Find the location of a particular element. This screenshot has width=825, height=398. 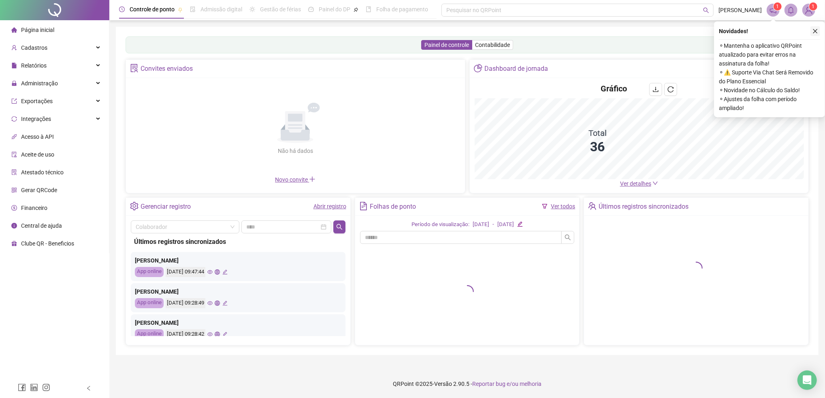

span: linkedin is located at coordinates (34, 388).